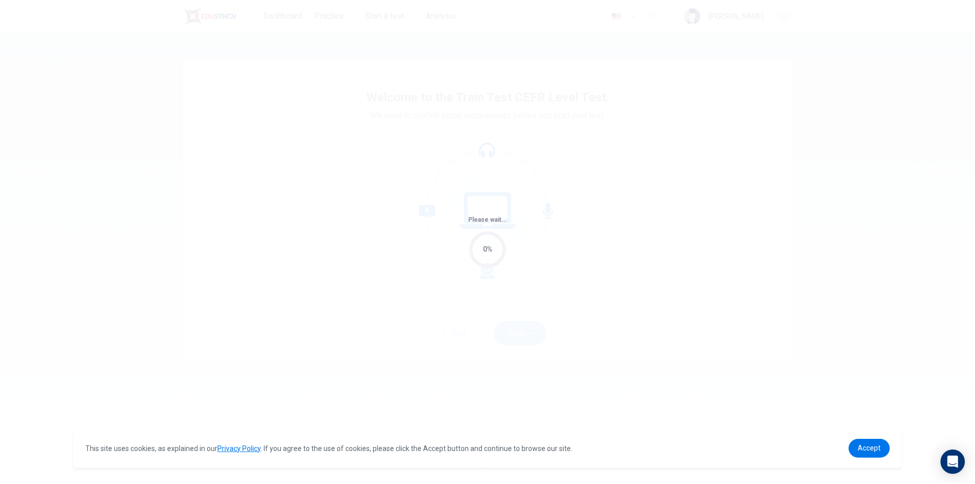 The width and height of the screenshot is (975, 484). Describe the element at coordinates (487, 448) in the screenshot. I see `div: cookieconsent` at that location.